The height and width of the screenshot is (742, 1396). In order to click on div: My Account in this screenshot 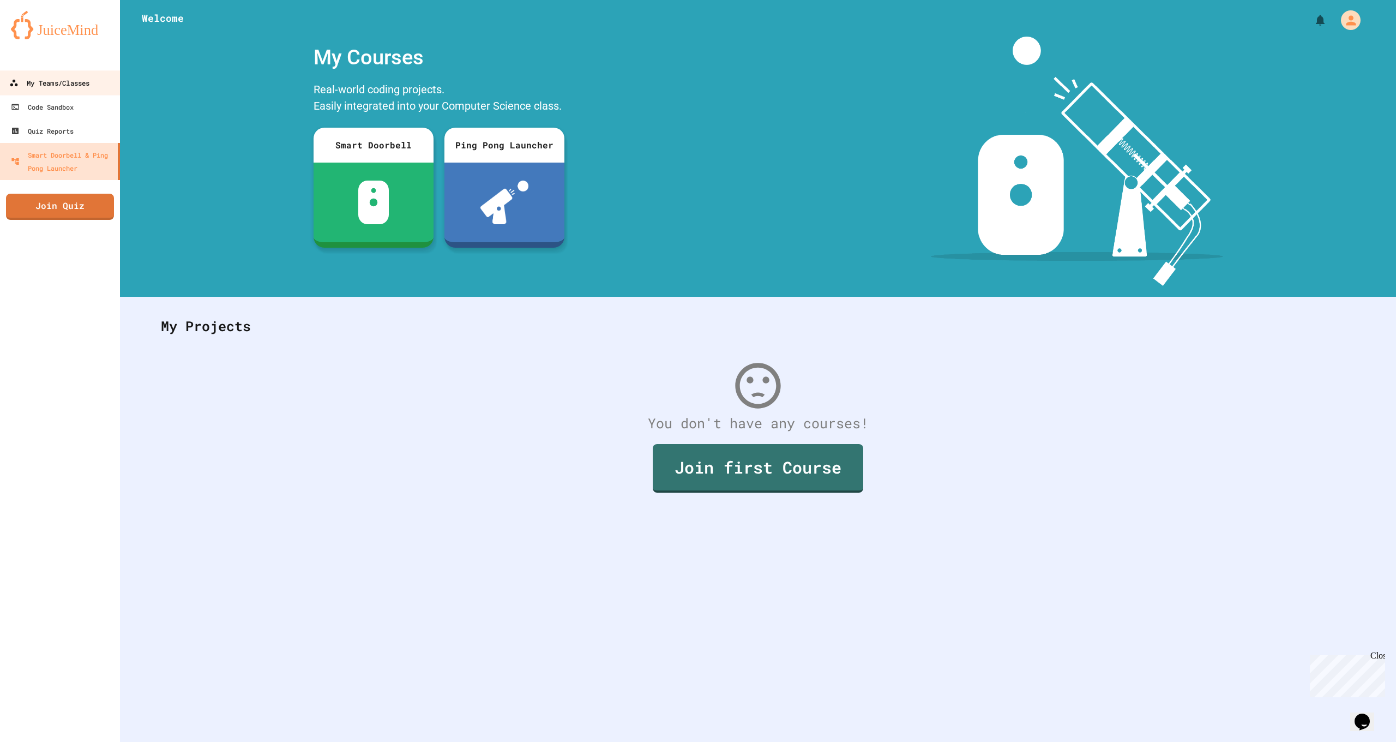, I will do `click(1347, 20)`.